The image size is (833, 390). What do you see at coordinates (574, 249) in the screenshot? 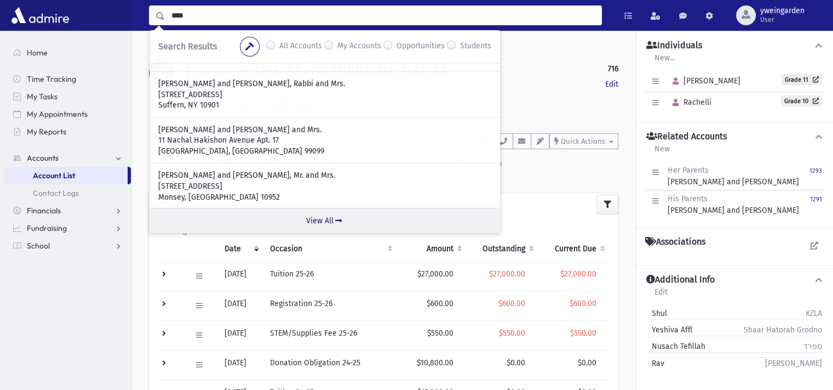
I see `th: Current Due: activate to sort column ascending` at bounding box center [574, 249].